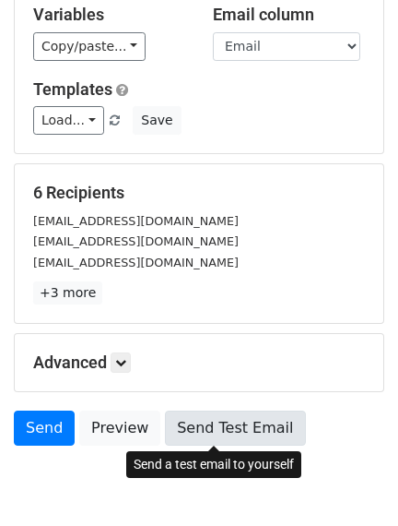 This screenshot has width=398, height=526. I want to click on a: Send, so click(44, 428).